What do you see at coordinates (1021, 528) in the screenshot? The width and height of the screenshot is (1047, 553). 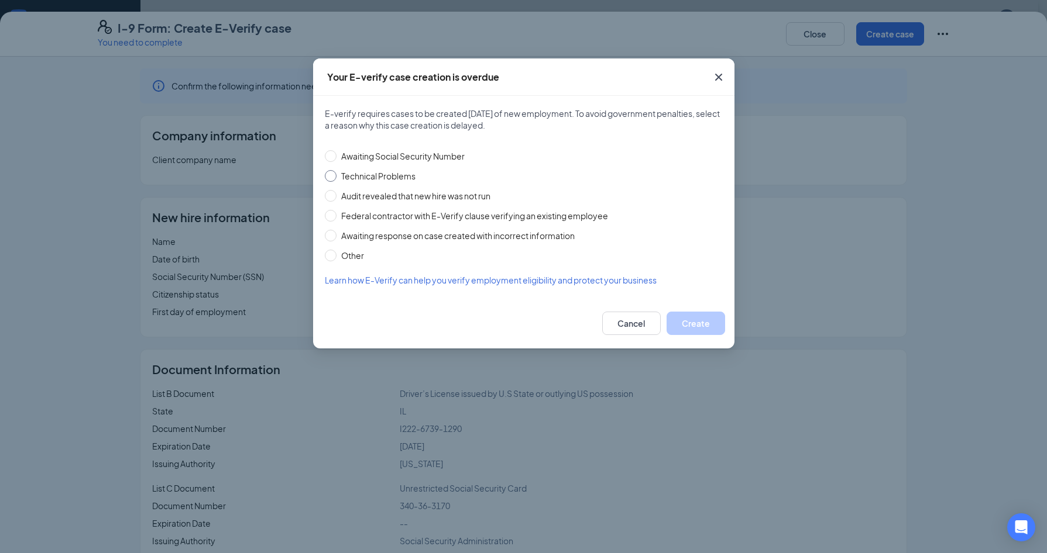 I see `div: Open Intercom Messenger` at bounding box center [1021, 528].